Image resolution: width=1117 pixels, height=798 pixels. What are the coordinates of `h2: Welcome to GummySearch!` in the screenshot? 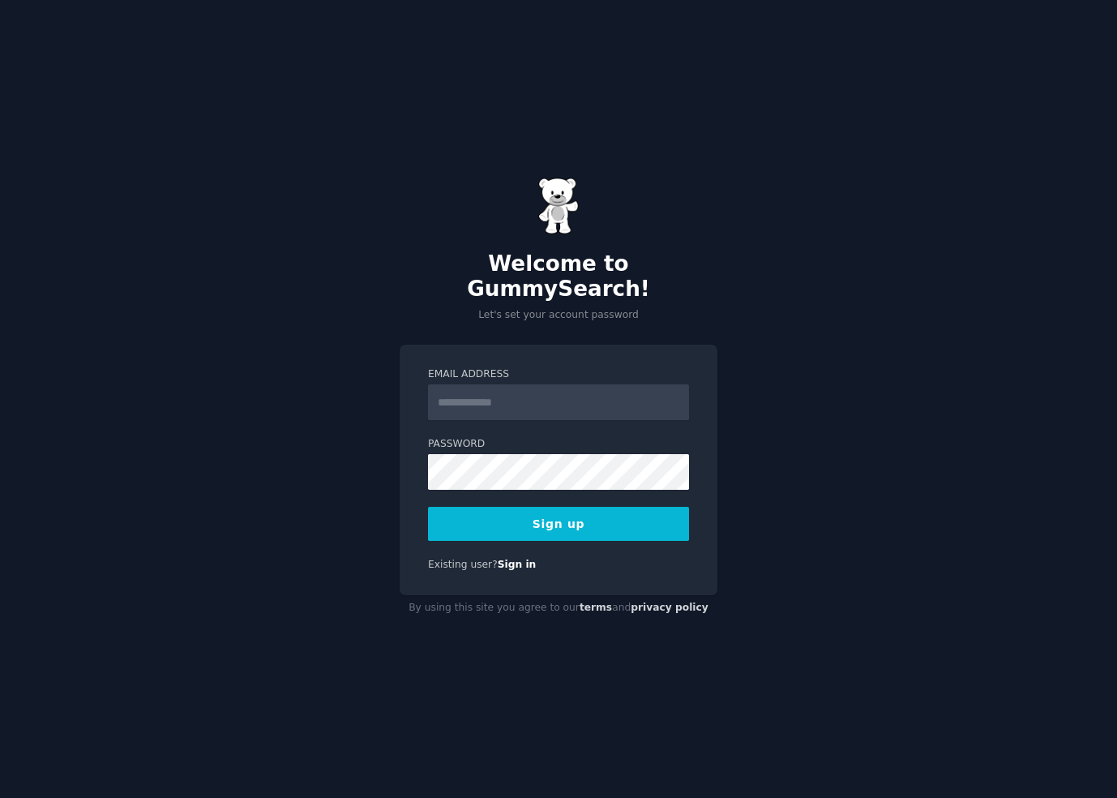 It's located at (559, 276).